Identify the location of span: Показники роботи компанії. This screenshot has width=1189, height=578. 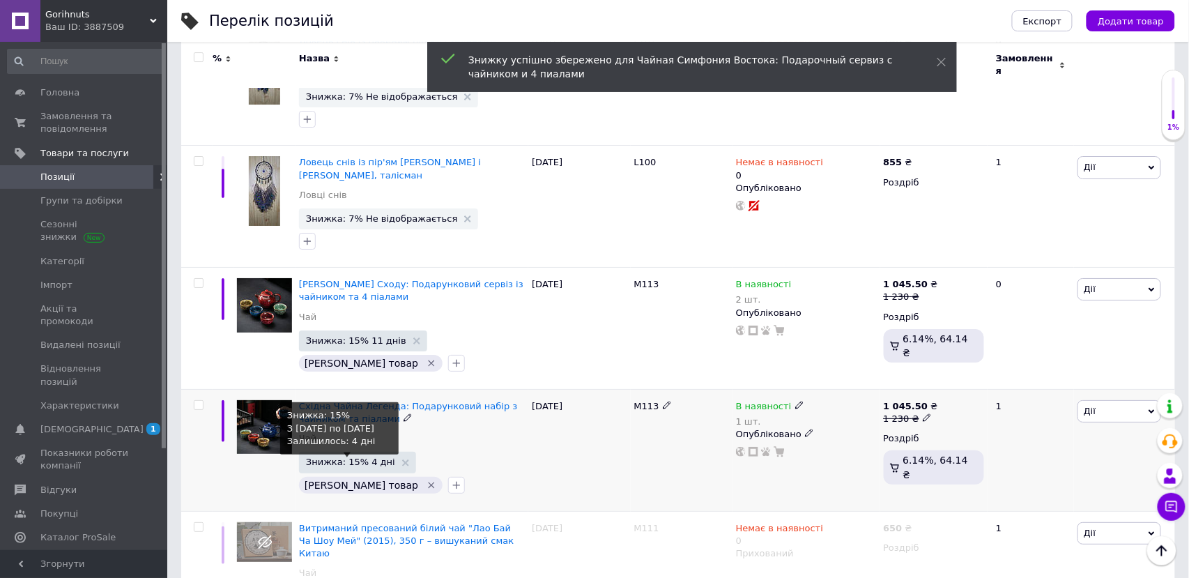
(84, 459).